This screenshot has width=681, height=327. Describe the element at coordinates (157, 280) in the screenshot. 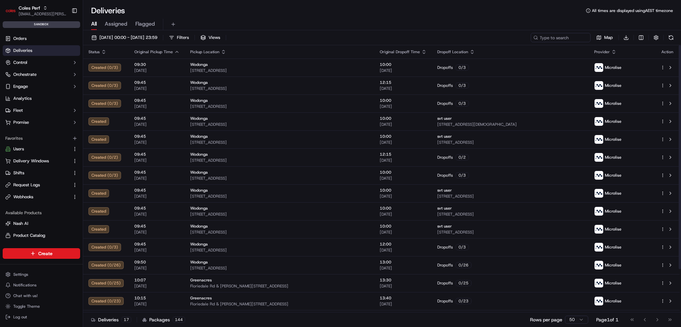

I see `span: 10:07` at that location.